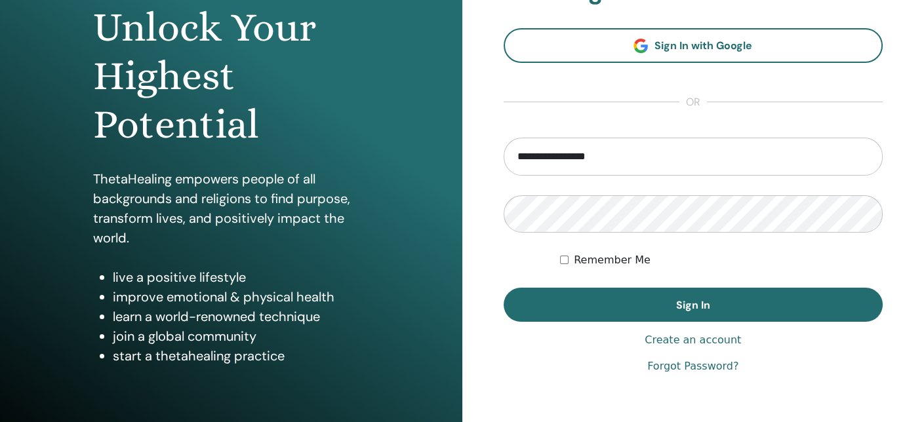 Image resolution: width=924 pixels, height=422 pixels. I want to click on li: join a global community, so click(241, 336).